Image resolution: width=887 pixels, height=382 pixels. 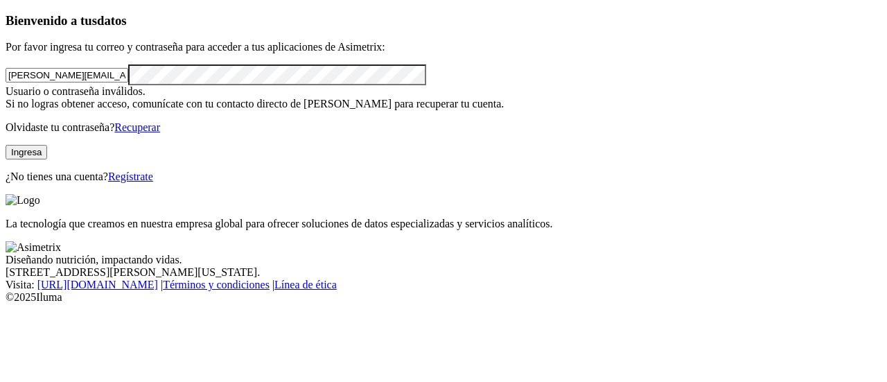 I want to click on p: ¿No tienes una cuenta?, so click(x=443, y=177).